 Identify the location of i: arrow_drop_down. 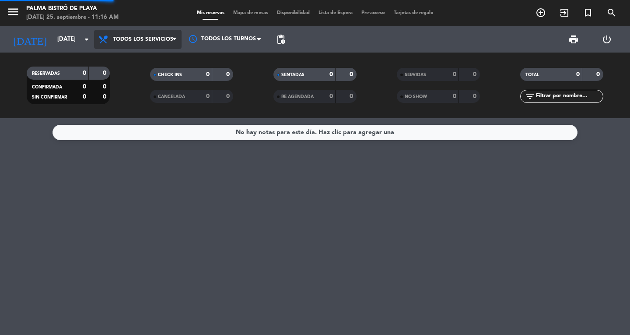
(87, 39).